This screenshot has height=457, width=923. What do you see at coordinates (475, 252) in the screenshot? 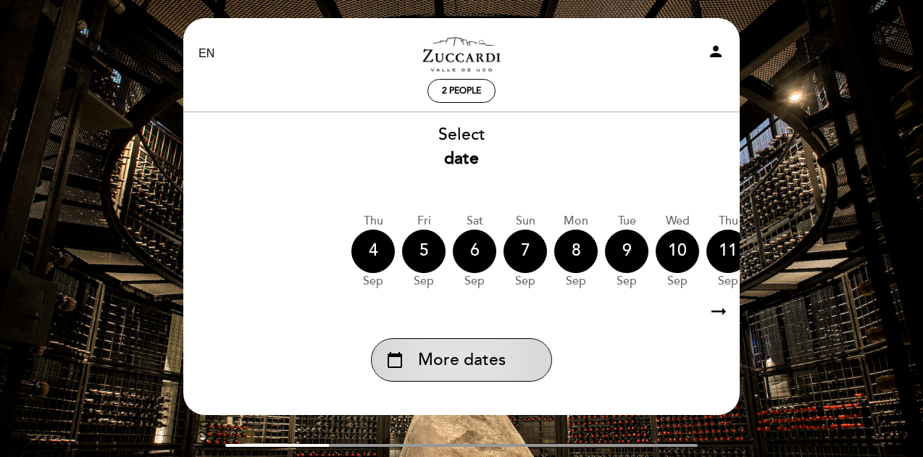
I see `div: 6` at bounding box center [475, 252].